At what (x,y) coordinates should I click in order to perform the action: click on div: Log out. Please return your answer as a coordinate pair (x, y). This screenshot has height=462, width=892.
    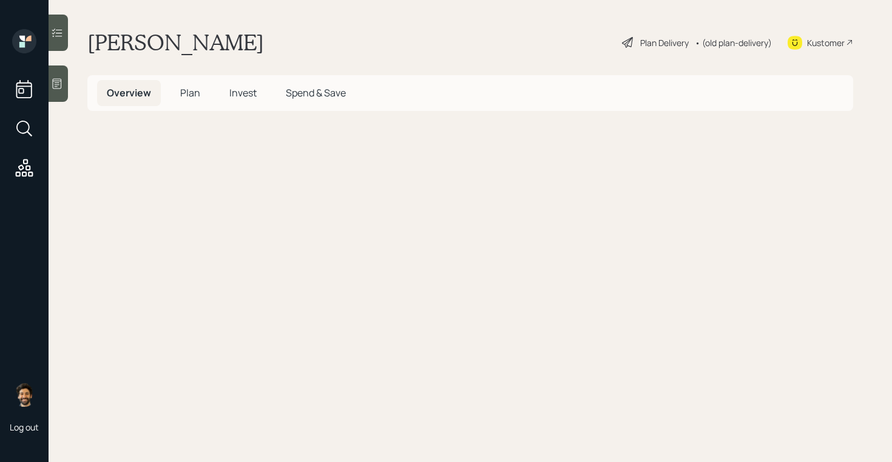
    Looking at the image, I should click on (24, 427).